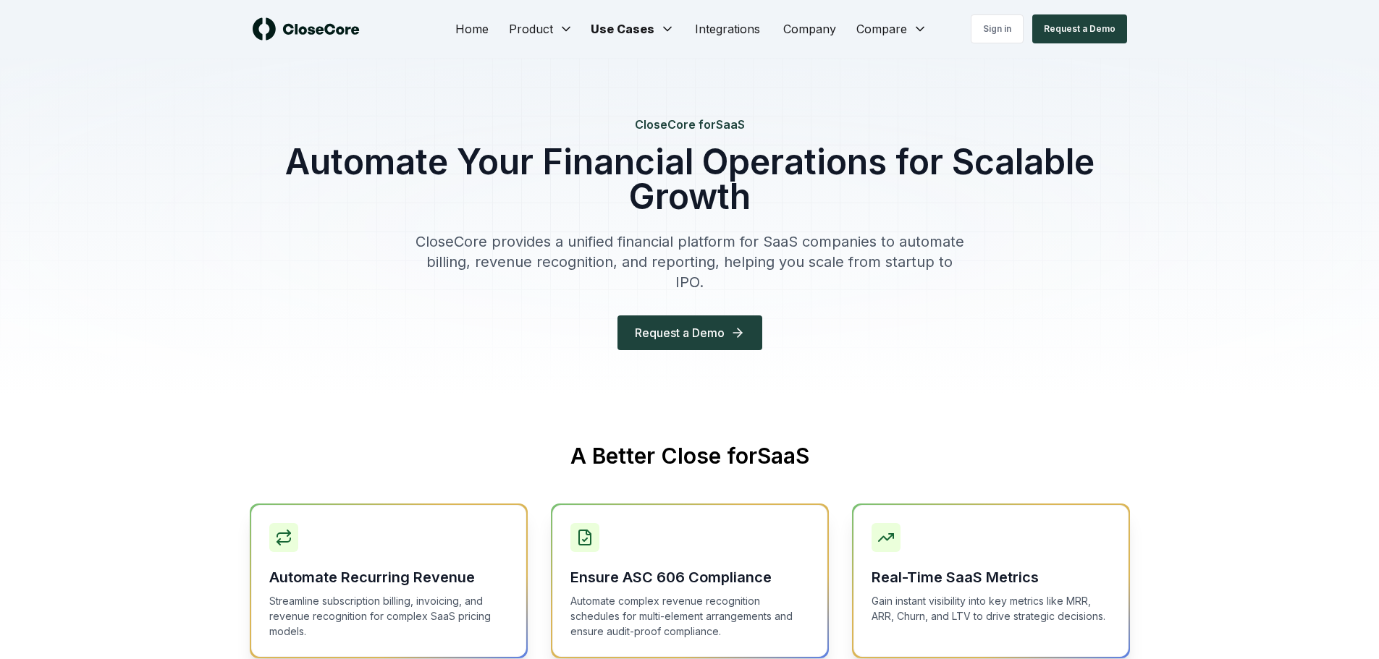 This screenshot has width=1379, height=659. Describe the element at coordinates (530, 29) in the screenshot. I see `span: Product` at that location.